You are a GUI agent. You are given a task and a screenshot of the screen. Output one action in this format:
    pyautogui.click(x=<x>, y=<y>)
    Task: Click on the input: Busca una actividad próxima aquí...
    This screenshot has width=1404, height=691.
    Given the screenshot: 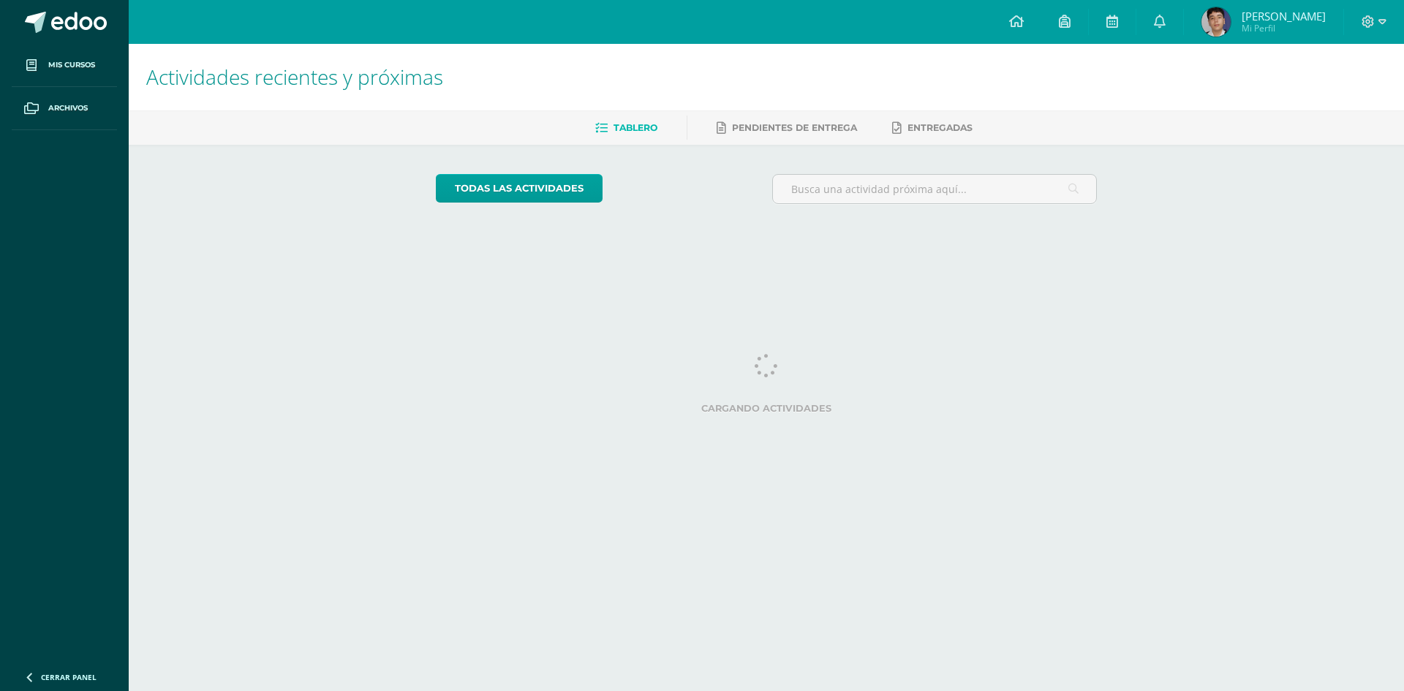 What is the action you would take?
    pyautogui.click(x=935, y=189)
    